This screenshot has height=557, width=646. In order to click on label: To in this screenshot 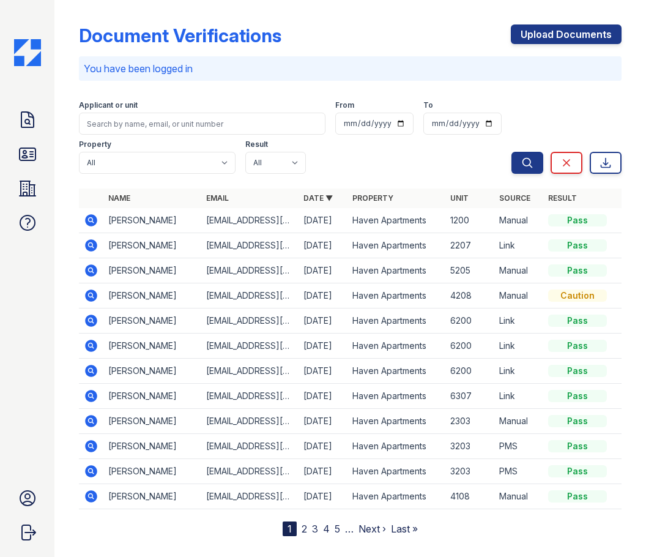, I will do `click(428, 105)`.